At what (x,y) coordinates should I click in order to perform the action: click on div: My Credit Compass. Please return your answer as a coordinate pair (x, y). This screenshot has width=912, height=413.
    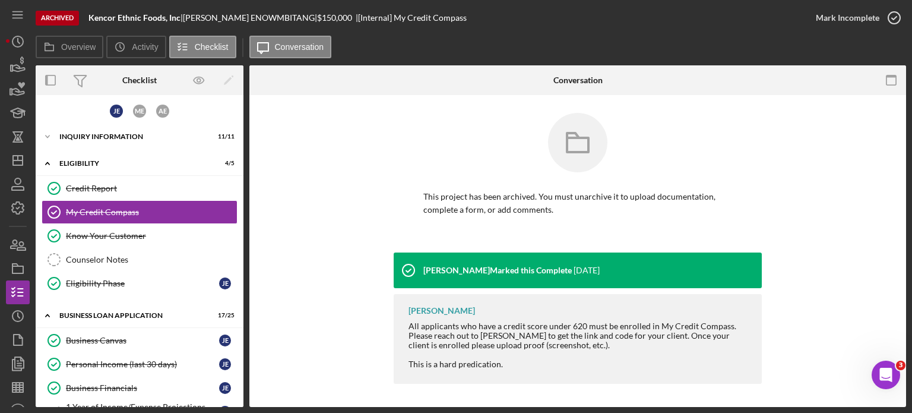
    Looking at the image, I should click on (151, 212).